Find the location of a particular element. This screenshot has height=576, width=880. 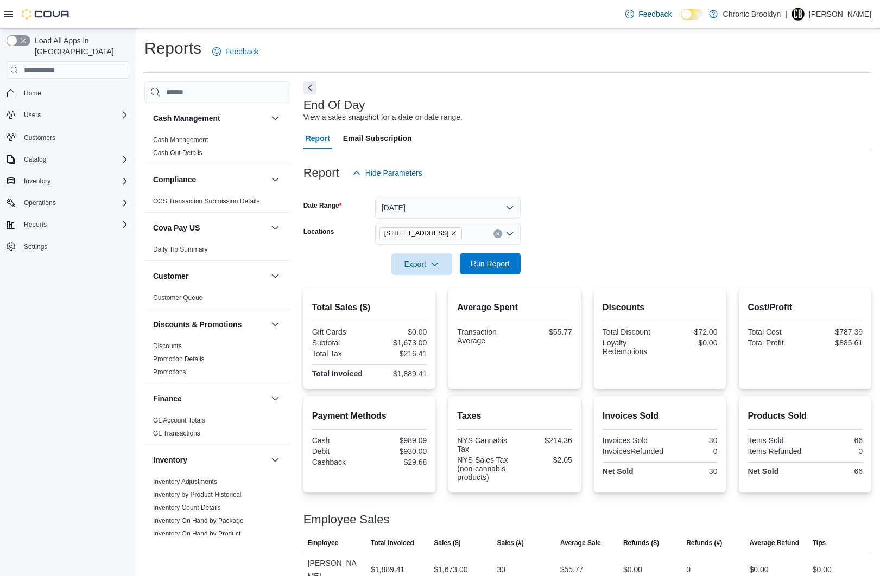

input: Dark Mode is located at coordinates (692, 14).